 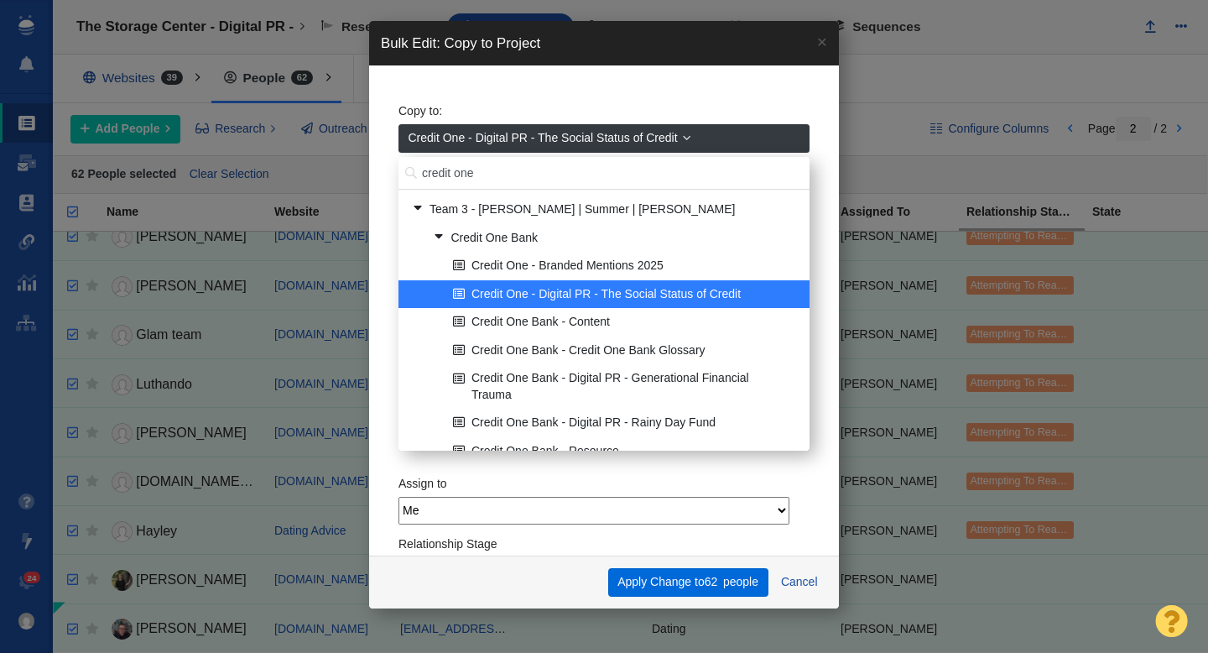 What do you see at coordinates (624, 294) in the screenshot?
I see `a: Credit One - Digital PR - The Social Status of Credit` at bounding box center [624, 294].